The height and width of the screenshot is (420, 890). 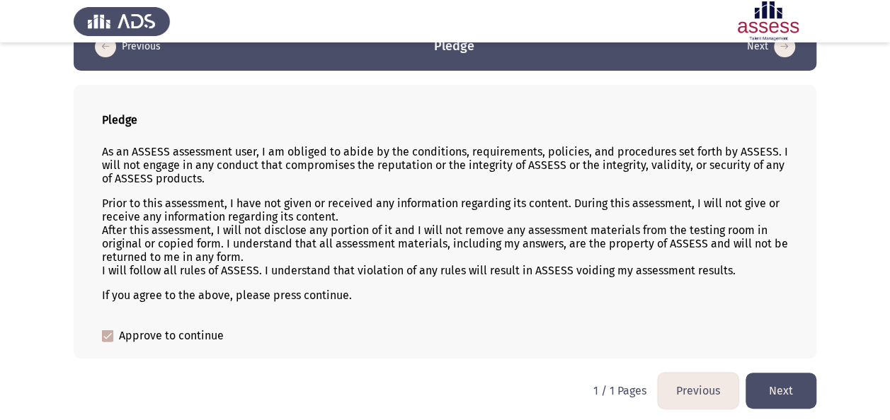 I want to click on p: Prior to this assessment, I have not given or received any information regarding its content. Dur..., so click(x=444, y=237).